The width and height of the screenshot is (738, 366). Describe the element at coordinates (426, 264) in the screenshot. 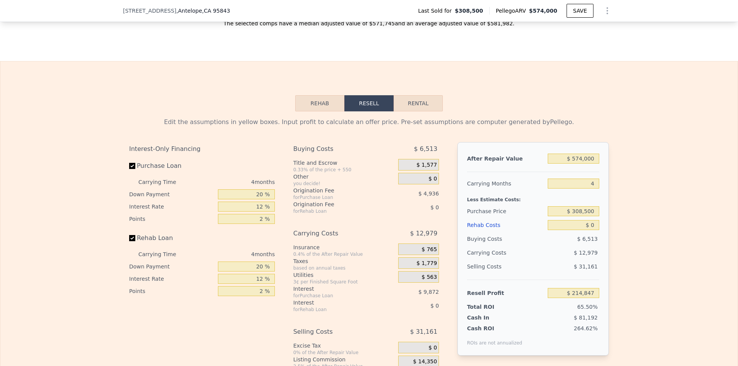

I see `span: $ 1,779` at that location.